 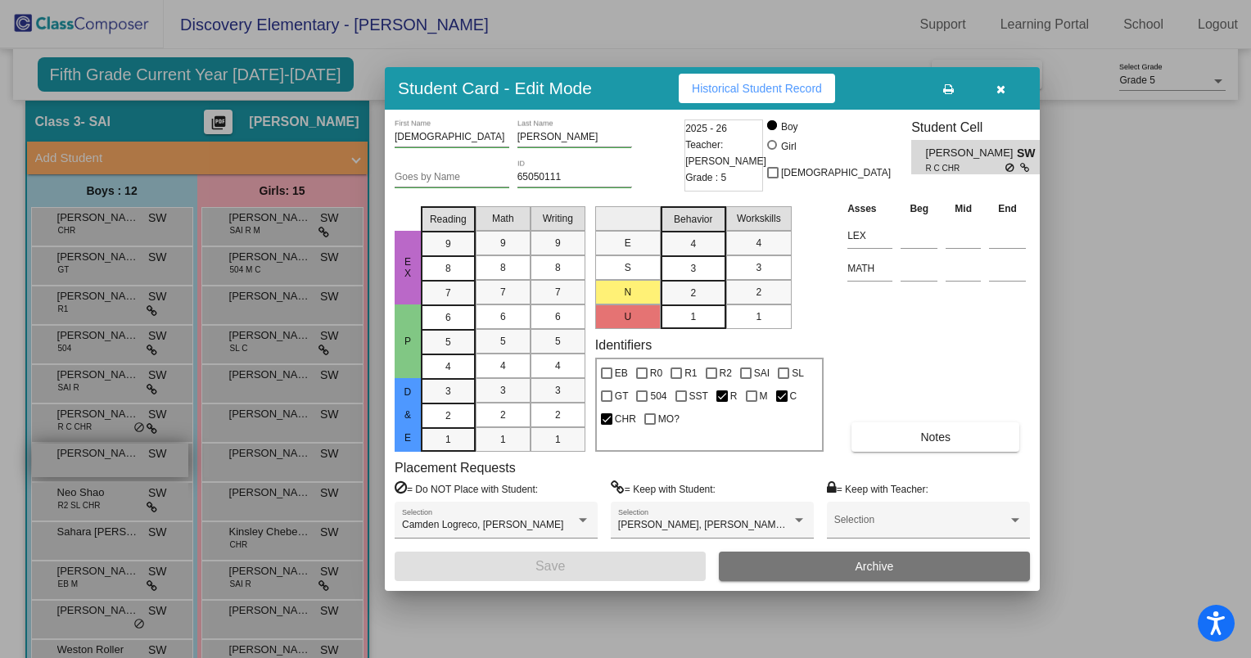 What do you see at coordinates (788, 147) in the screenshot?
I see `div: Girl` at bounding box center [788, 147].